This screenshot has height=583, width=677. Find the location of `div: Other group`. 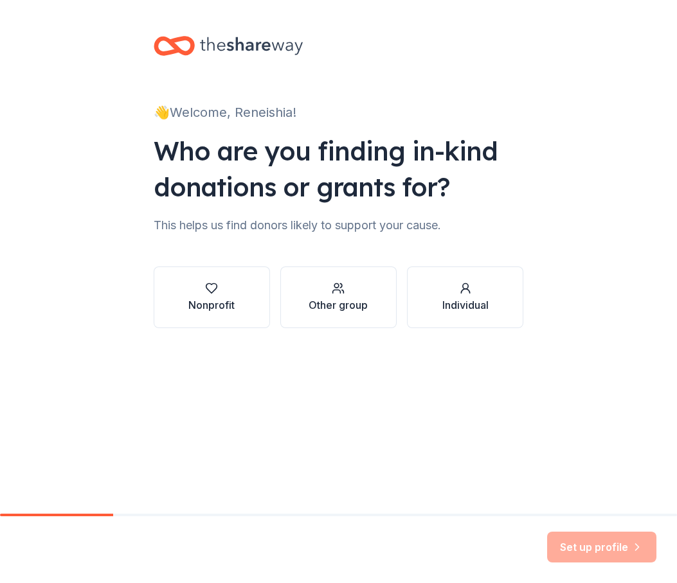

div: Other group is located at coordinates (338, 305).